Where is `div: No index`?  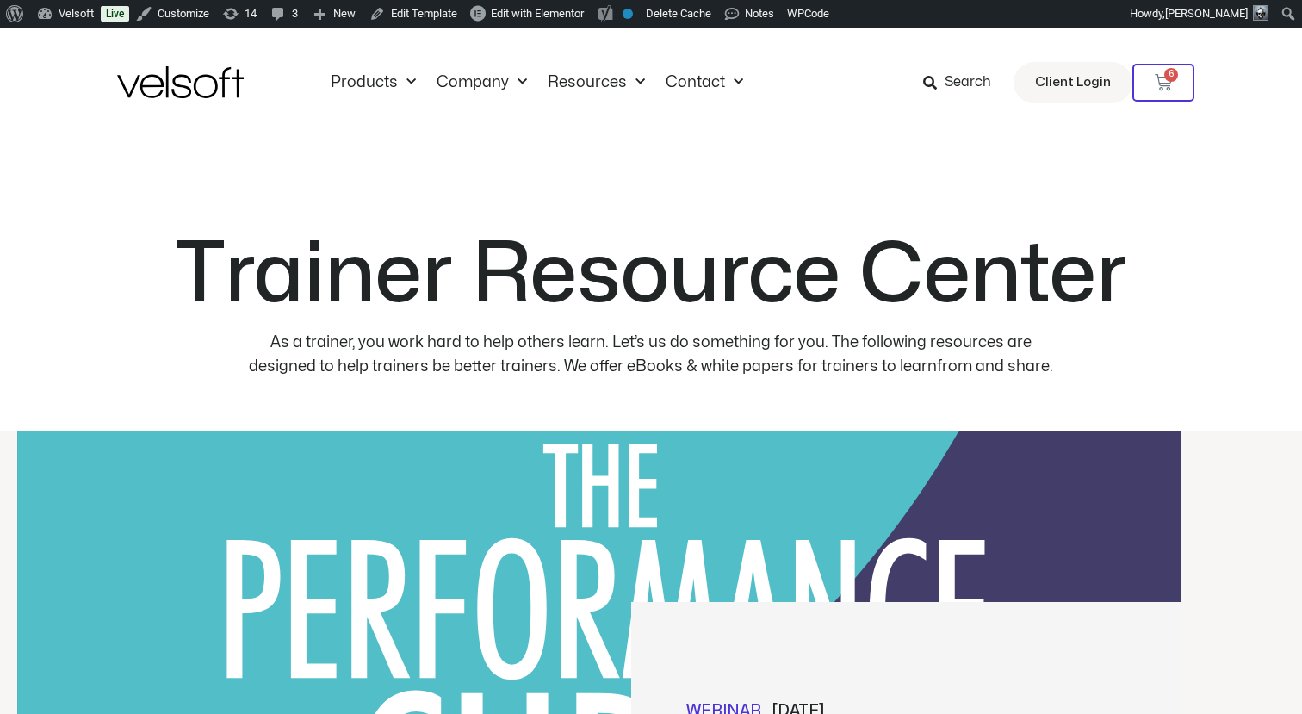 div: No index is located at coordinates (628, 14).